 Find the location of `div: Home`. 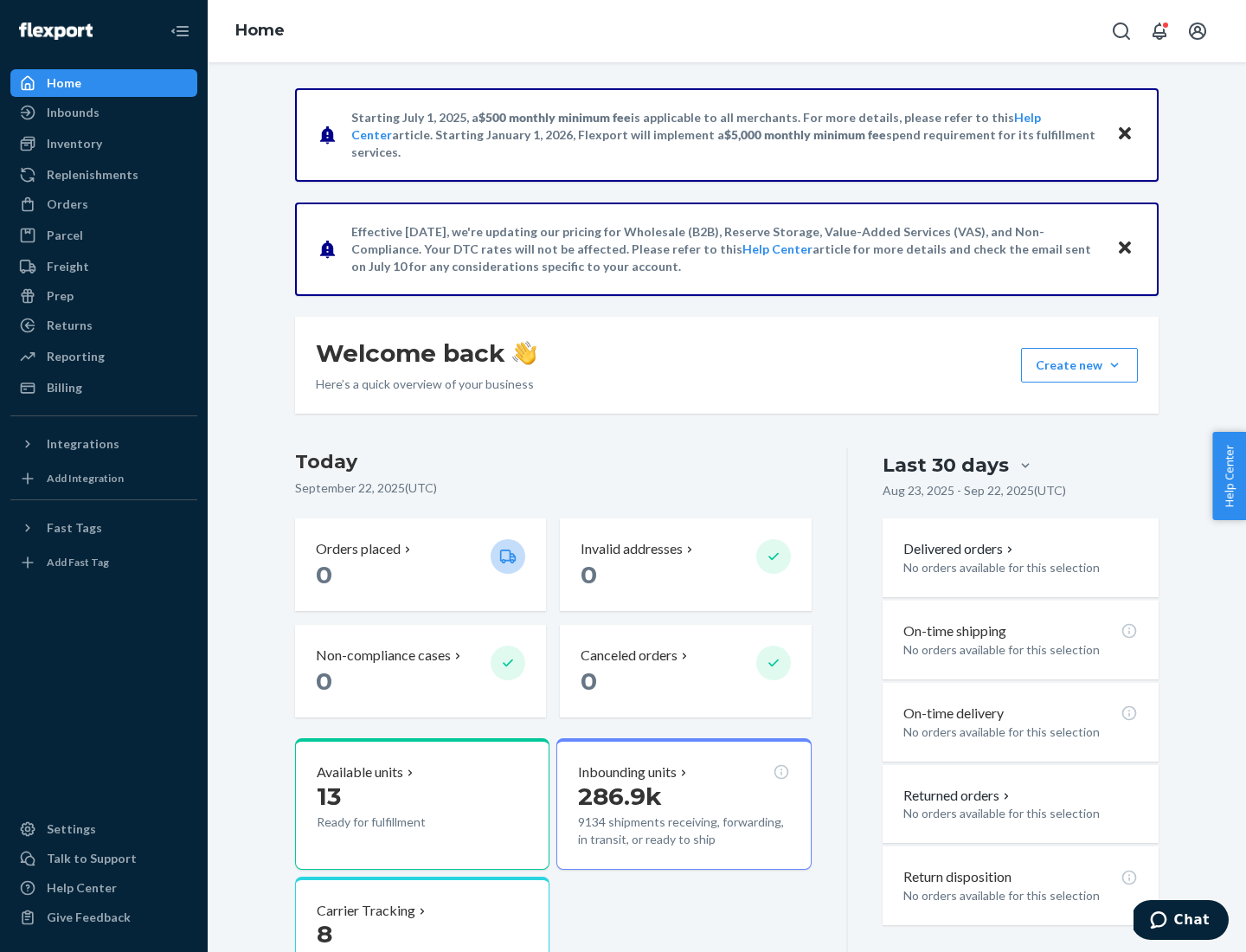

div: Home is located at coordinates (64, 83).